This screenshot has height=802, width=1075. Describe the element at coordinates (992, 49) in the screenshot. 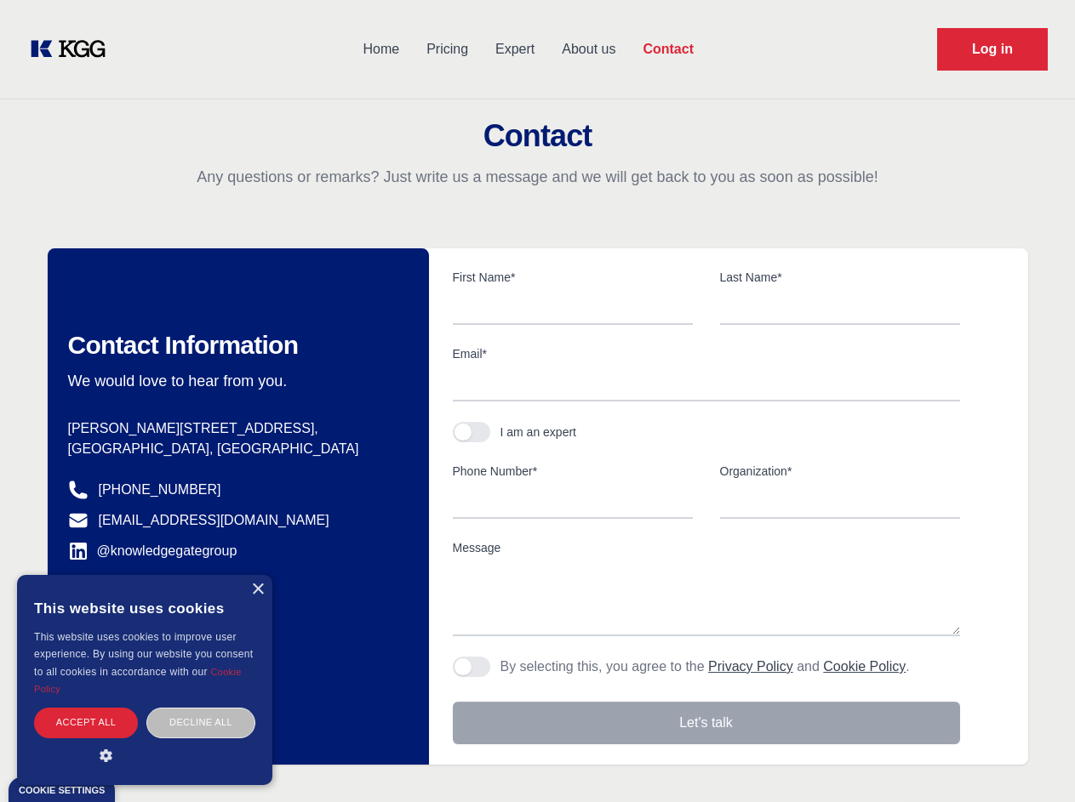

I see `a: Request Demo` at that location.